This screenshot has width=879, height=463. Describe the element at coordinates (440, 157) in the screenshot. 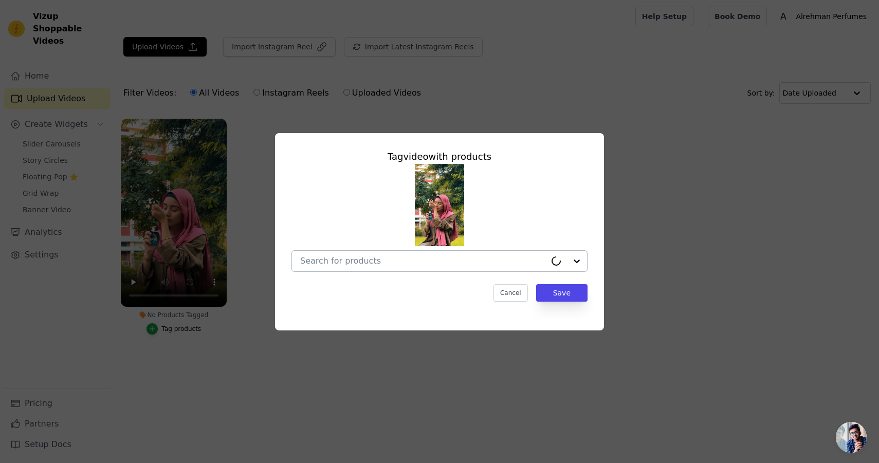

I see `div: Tag video with products` at that location.